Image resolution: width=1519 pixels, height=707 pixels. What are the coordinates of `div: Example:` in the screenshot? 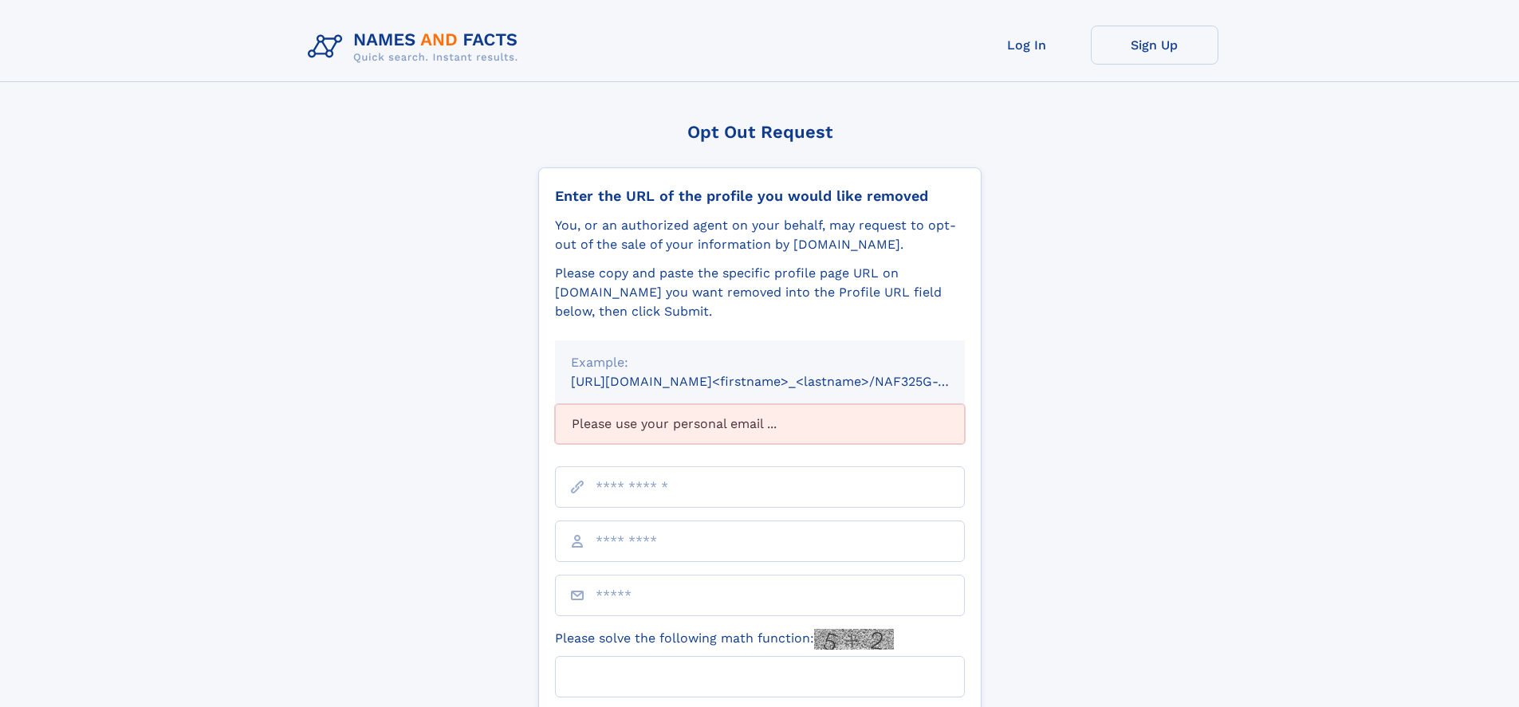 It's located at (760, 363).